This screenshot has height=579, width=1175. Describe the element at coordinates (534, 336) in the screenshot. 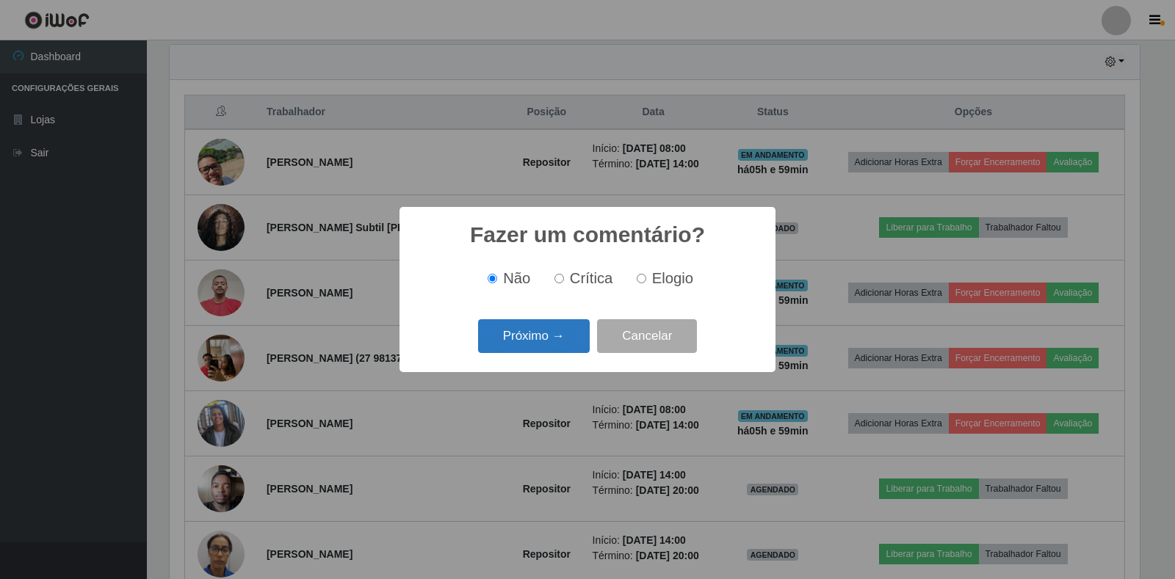

I see `button: Próximo →` at that location.